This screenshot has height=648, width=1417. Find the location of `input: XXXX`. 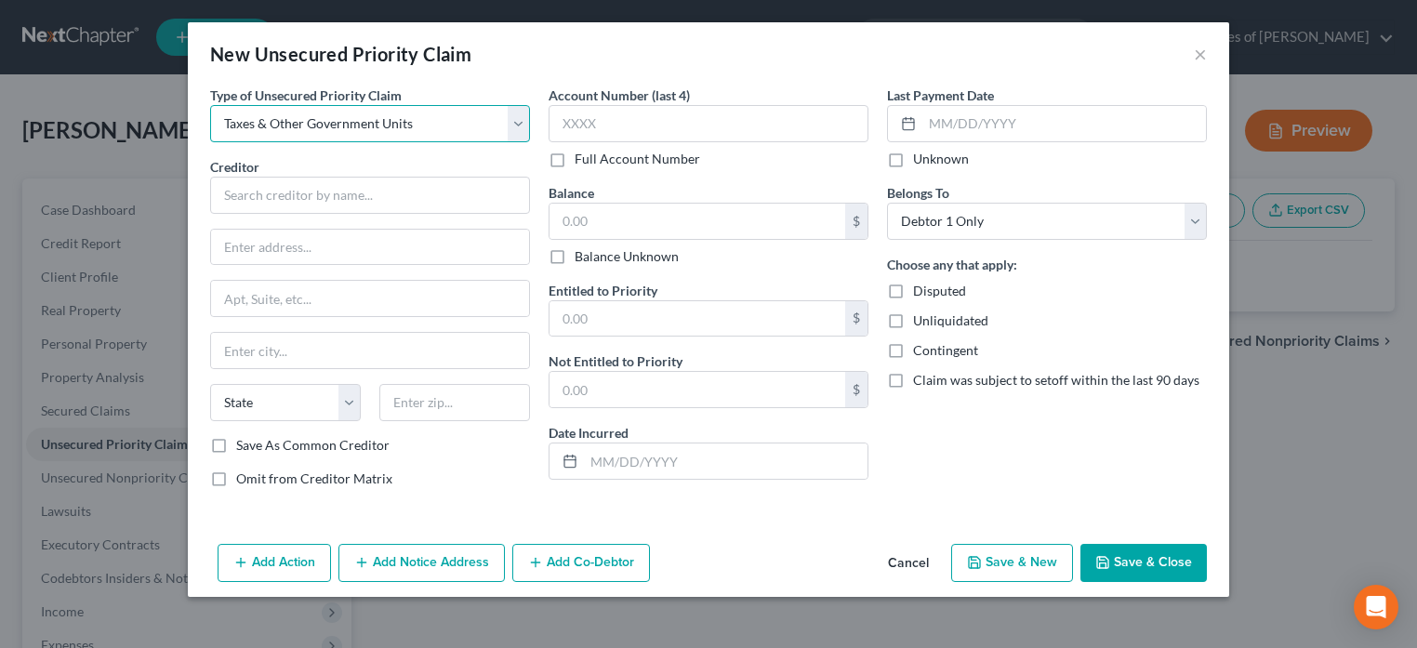

input: XXXX is located at coordinates (709, 124).